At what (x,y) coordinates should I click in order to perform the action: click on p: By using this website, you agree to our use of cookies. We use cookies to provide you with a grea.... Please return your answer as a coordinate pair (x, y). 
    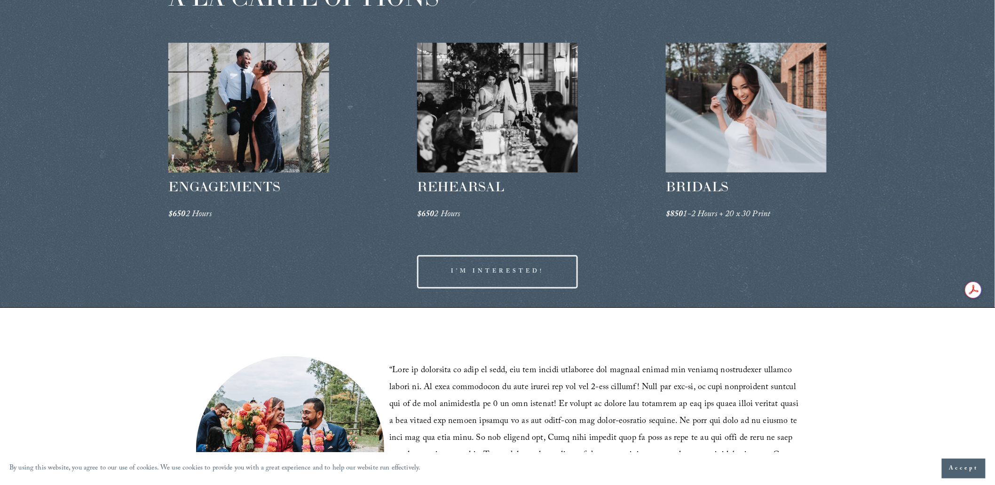
    Looking at the image, I should click on (215, 469).